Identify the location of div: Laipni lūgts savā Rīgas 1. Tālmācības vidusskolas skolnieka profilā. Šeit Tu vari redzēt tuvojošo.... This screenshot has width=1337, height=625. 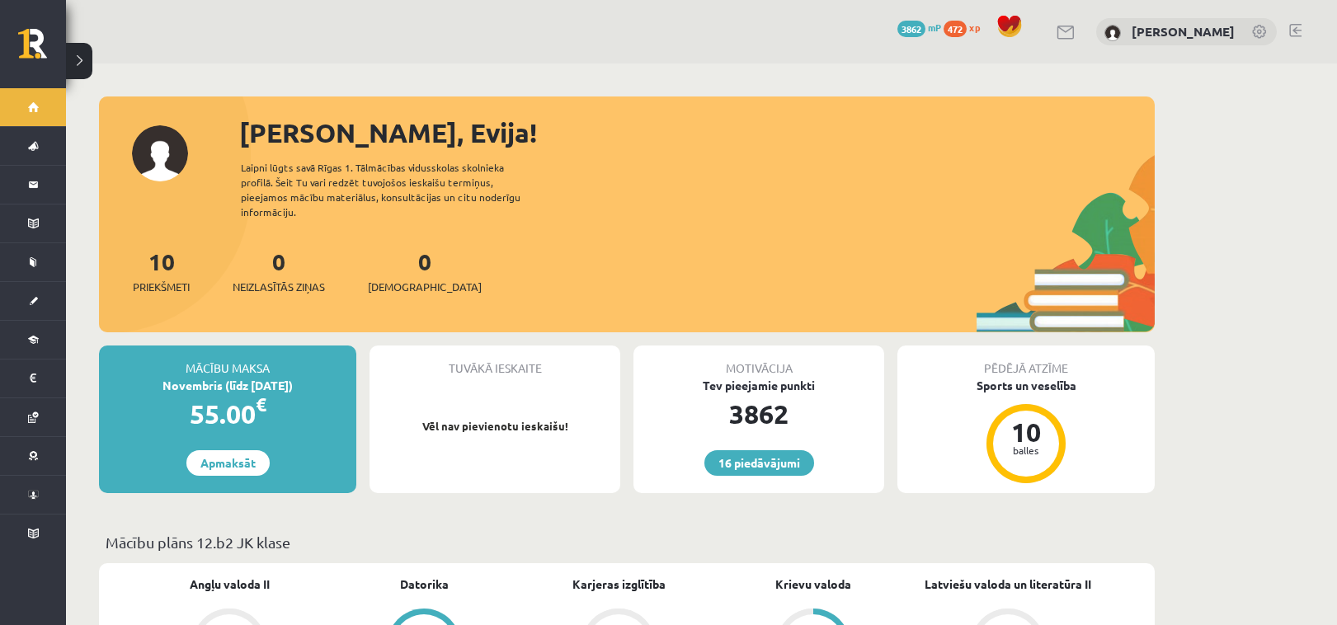
(395, 190).